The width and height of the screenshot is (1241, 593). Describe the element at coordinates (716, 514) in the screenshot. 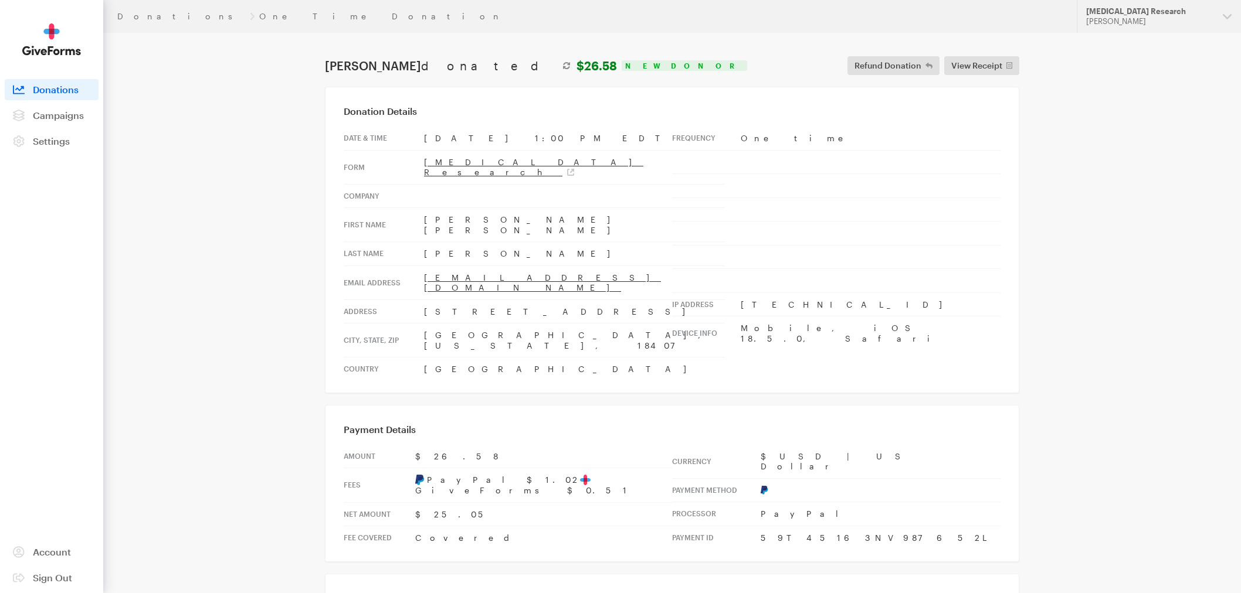

I see `th: Processor` at that location.